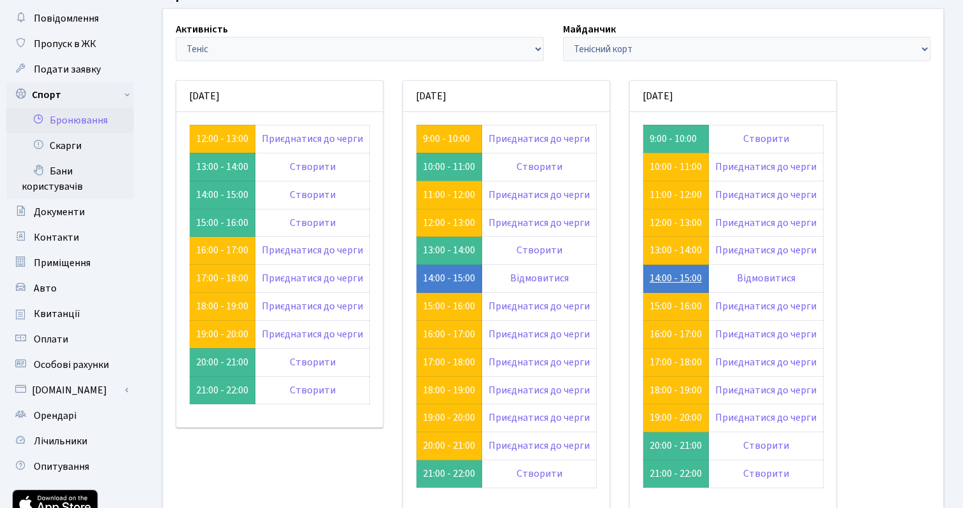  Describe the element at coordinates (70, 339) in the screenshot. I see `a: Оплати` at that location.